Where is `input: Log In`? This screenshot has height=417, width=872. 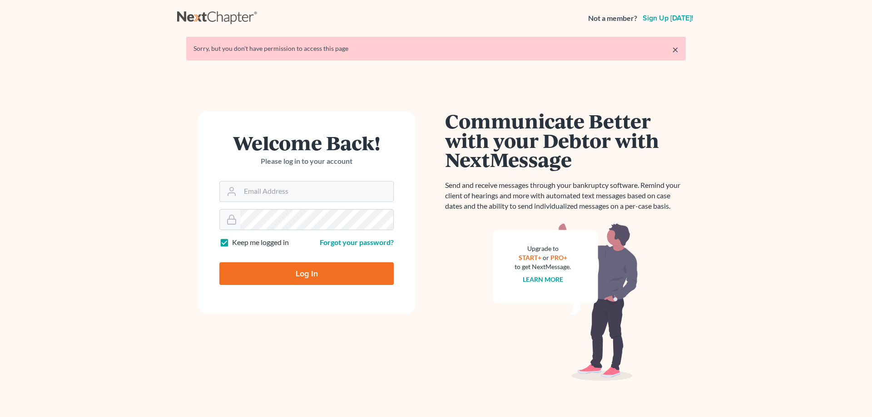 input: Log In is located at coordinates (307, 274).